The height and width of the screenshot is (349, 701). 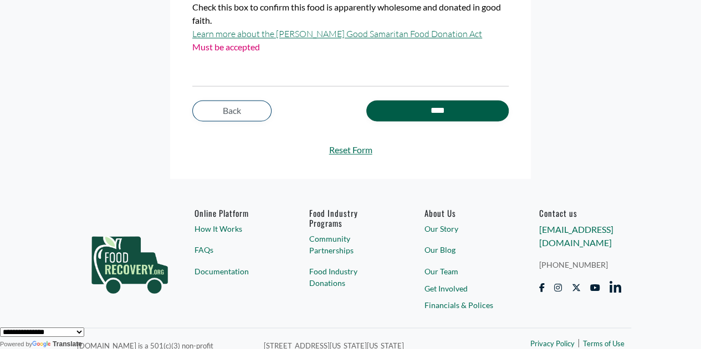 I want to click on h6: Online Platform, so click(x=235, y=213).